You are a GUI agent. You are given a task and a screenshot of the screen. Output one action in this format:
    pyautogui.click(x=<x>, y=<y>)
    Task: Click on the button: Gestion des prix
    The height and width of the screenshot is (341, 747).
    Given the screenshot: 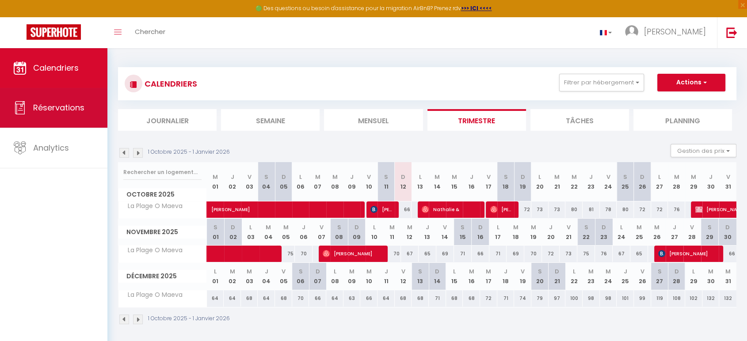 What is the action you would take?
    pyautogui.click(x=703, y=151)
    